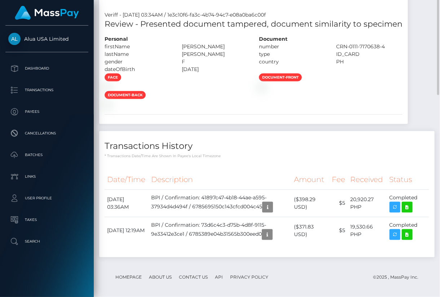 Image resolution: width=440 pixels, height=297 pixels. Describe the element at coordinates (47, 133) in the screenshot. I see `p: Cancellations` at that location.